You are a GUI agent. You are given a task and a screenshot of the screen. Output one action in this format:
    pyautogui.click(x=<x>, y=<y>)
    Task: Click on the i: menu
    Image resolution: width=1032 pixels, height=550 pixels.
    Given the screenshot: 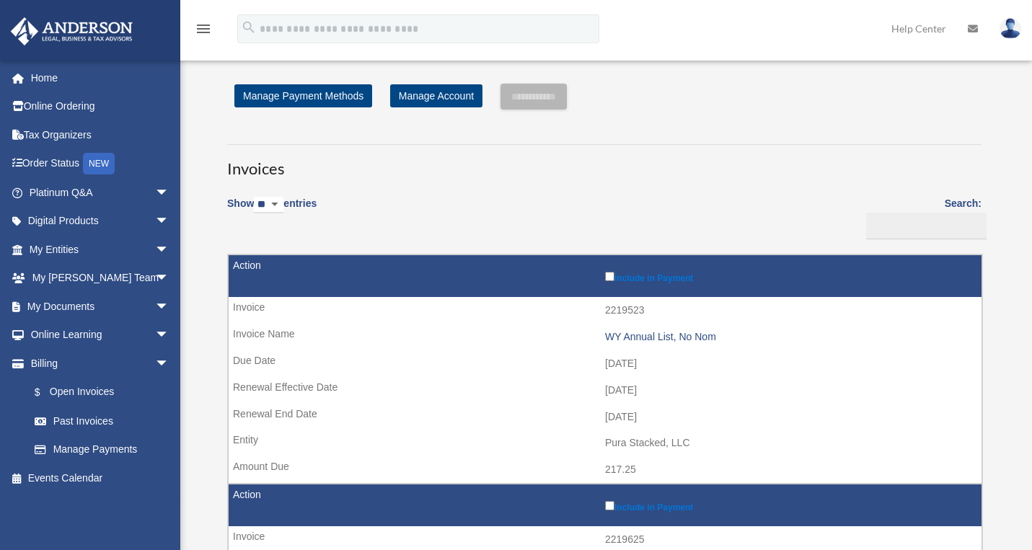 What is the action you would take?
    pyautogui.click(x=203, y=29)
    